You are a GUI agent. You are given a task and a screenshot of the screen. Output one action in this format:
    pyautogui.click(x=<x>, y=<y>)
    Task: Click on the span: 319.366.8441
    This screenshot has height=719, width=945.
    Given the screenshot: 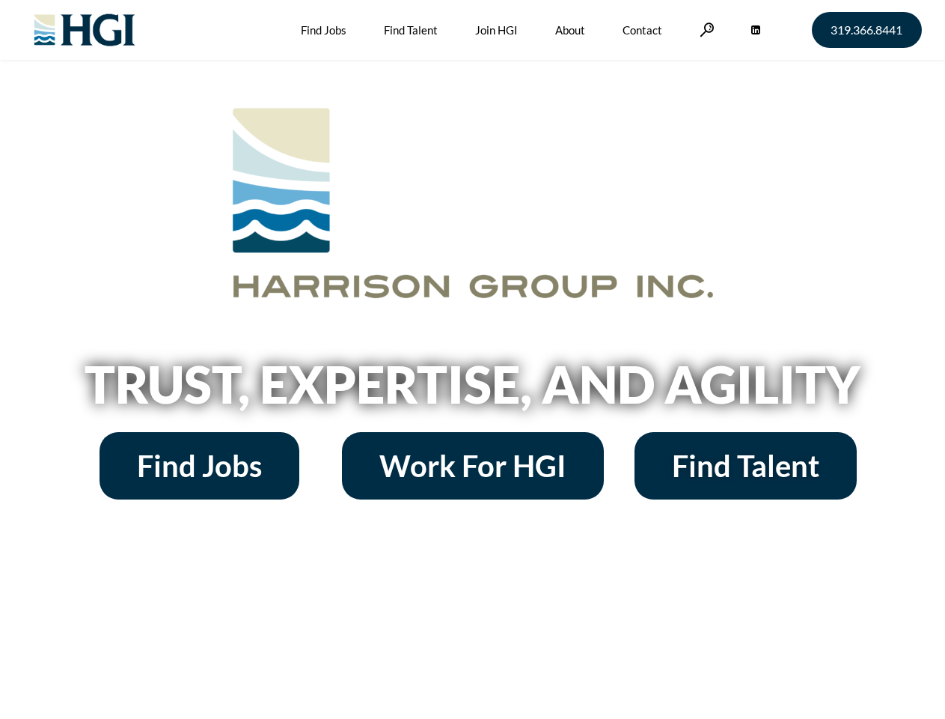 What is the action you would take?
    pyautogui.click(x=867, y=30)
    